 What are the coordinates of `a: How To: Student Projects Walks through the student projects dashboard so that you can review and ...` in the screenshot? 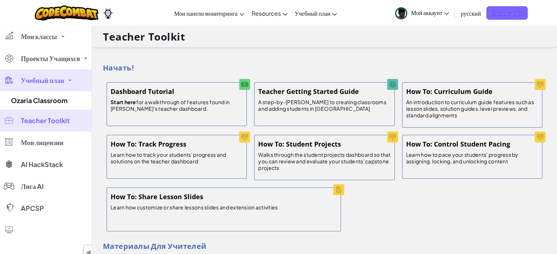 It's located at (324, 158).